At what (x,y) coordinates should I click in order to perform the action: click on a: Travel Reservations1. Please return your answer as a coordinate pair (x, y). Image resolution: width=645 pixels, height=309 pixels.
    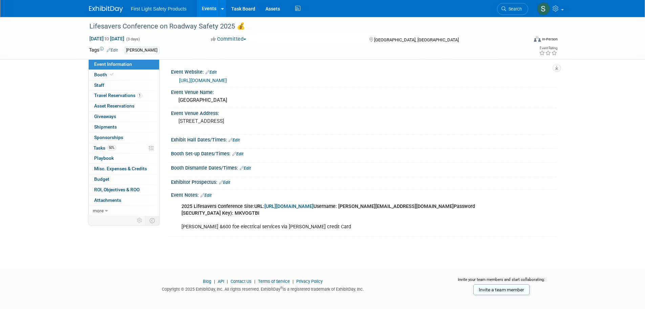
    Looking at the image, I should click on (124, 96).